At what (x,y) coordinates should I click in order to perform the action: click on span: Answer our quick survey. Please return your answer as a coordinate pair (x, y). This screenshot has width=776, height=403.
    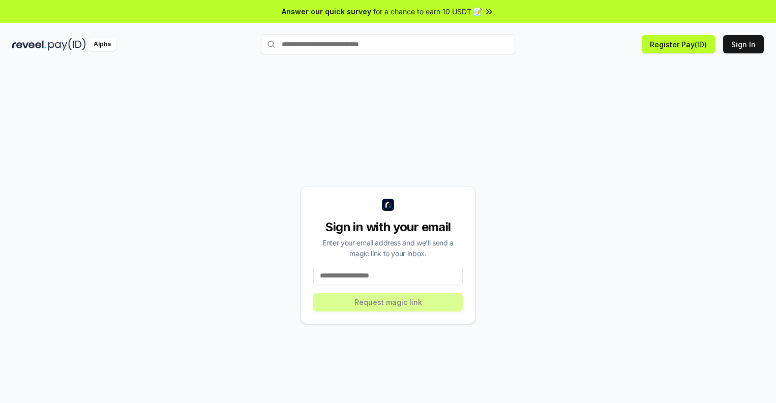
    Looking at the image, I should click on (326, 11).